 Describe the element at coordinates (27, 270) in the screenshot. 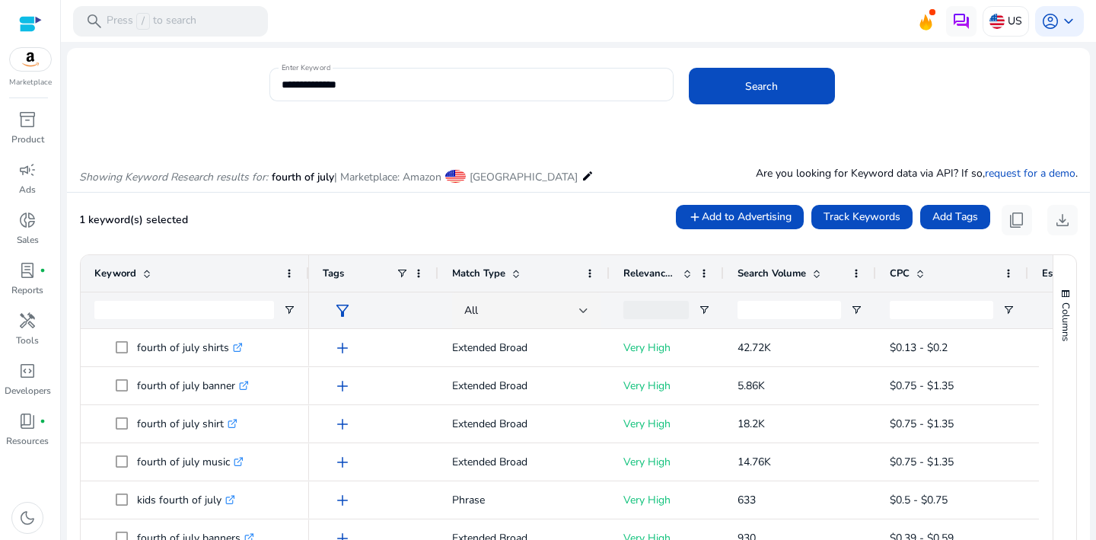

I see `span: lab_profile` at that location.